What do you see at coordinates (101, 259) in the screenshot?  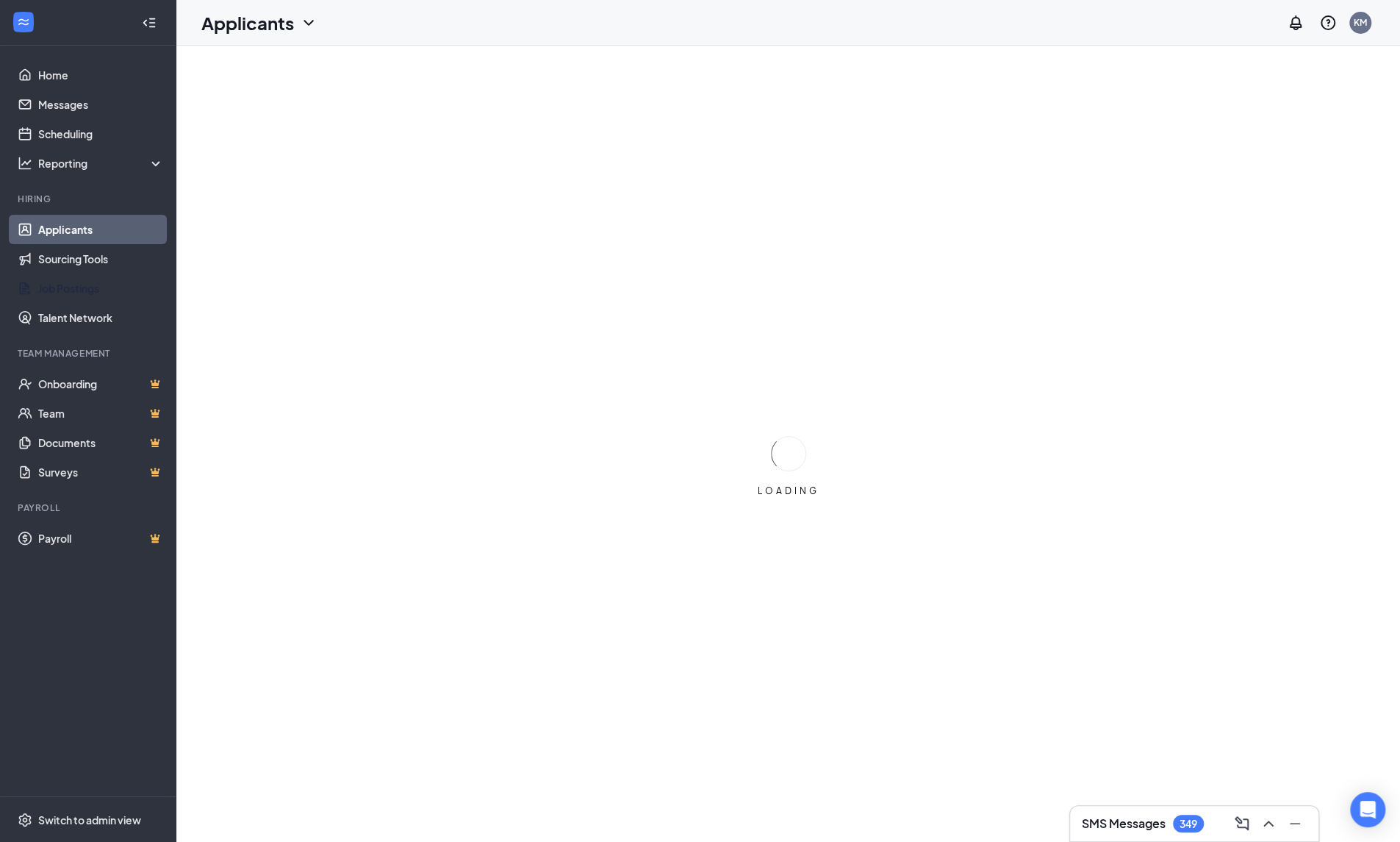 I see `a: Sourcing Tools` at bounding box center [101, 259].